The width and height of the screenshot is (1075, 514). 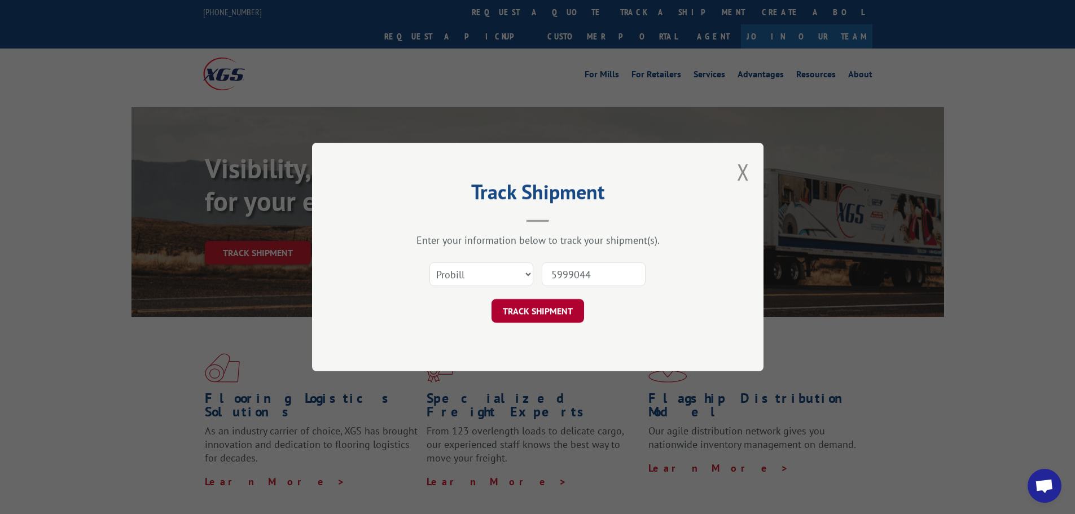 I want to click on div: Enter your information below to track your shipment(s)., so click(x=538, y=240).